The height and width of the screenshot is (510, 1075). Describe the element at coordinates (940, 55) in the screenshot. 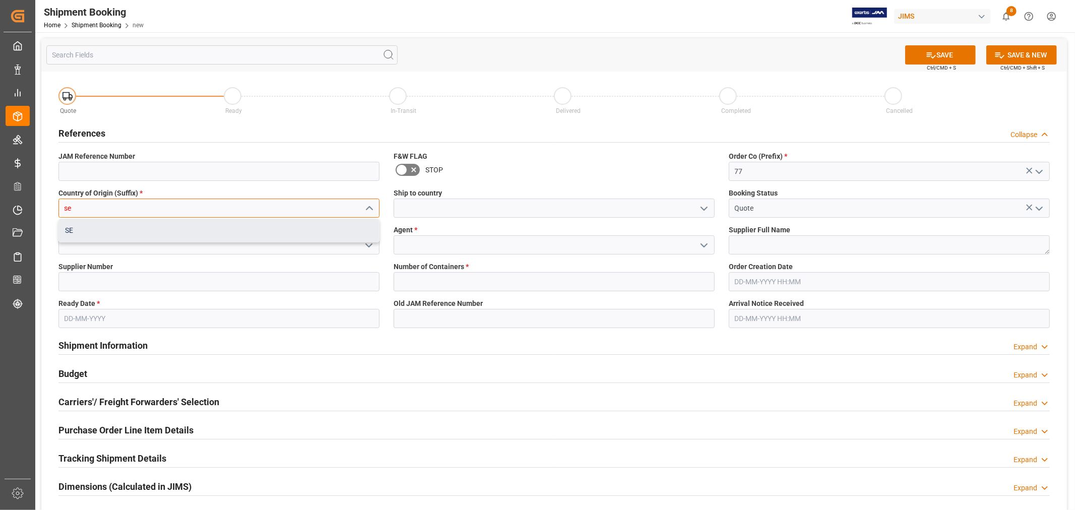

I see `button: SAVE` at that location.